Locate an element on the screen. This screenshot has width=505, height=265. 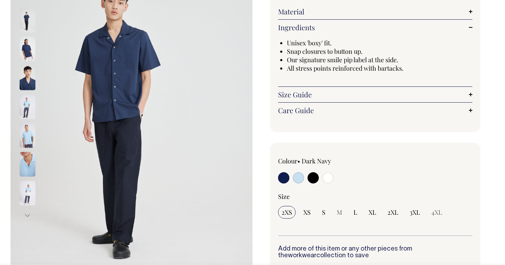
span: Unisex 'boxy' fit. is located at coordinates (310, 43).